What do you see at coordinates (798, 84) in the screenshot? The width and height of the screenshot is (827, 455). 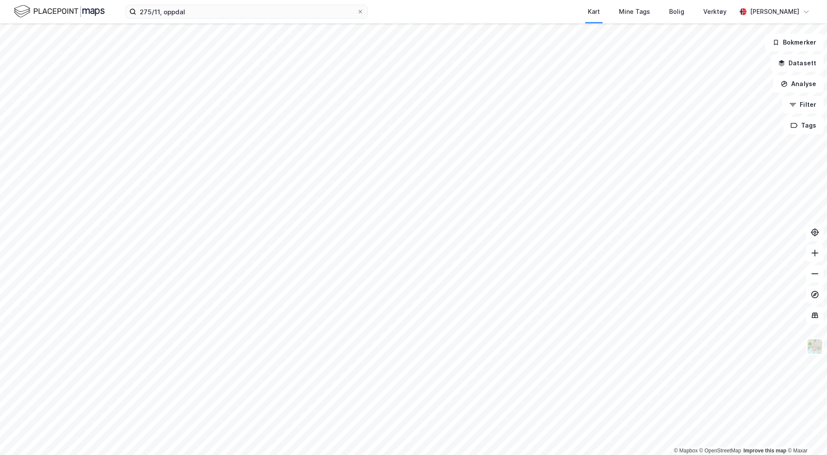 I see `button: Analyse` at bounding box center [798, 84].